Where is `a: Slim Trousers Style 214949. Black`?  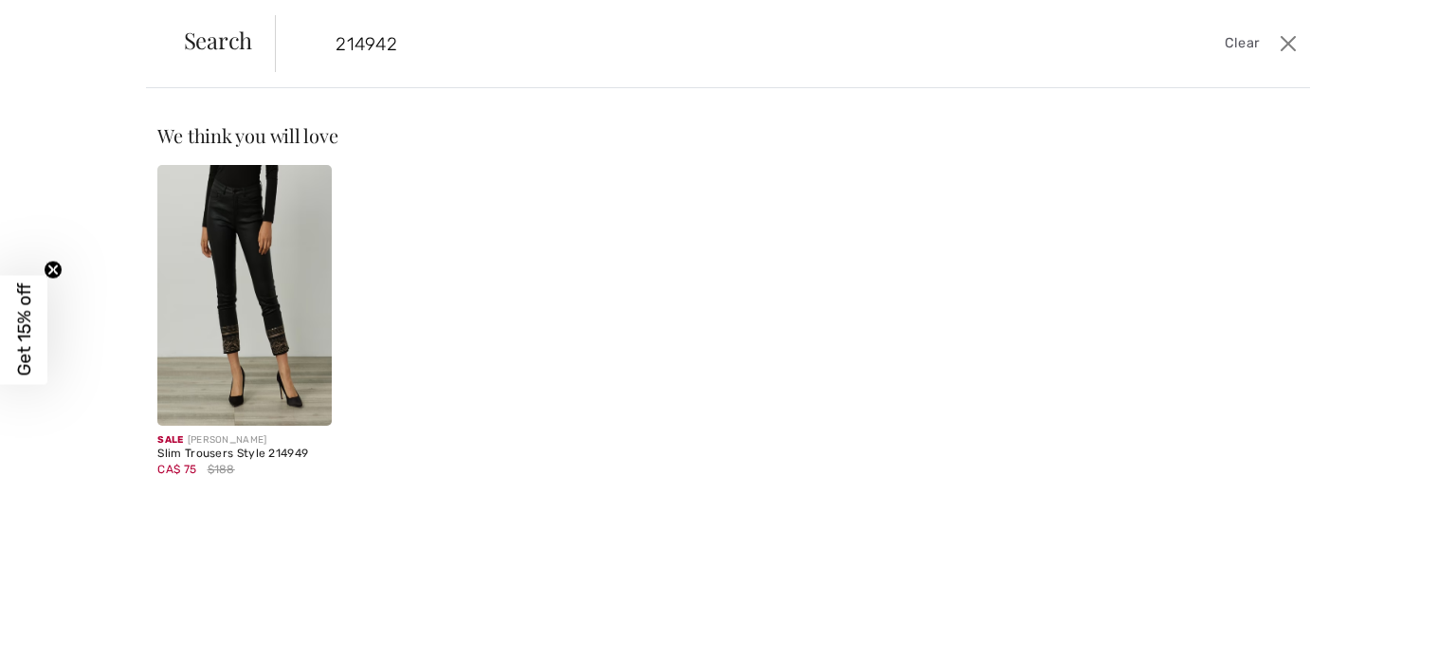 a: Slim Trousers Style 214949. Black is located at coordinates (244, 295).